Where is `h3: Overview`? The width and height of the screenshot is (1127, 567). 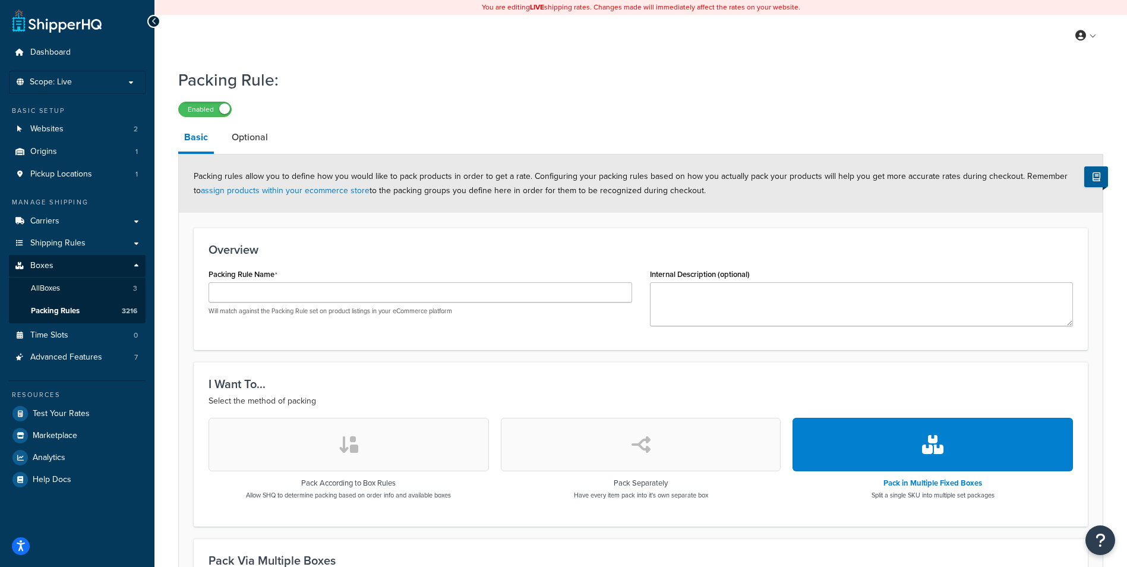
h3: Overview is located at coordinates (640, 250).